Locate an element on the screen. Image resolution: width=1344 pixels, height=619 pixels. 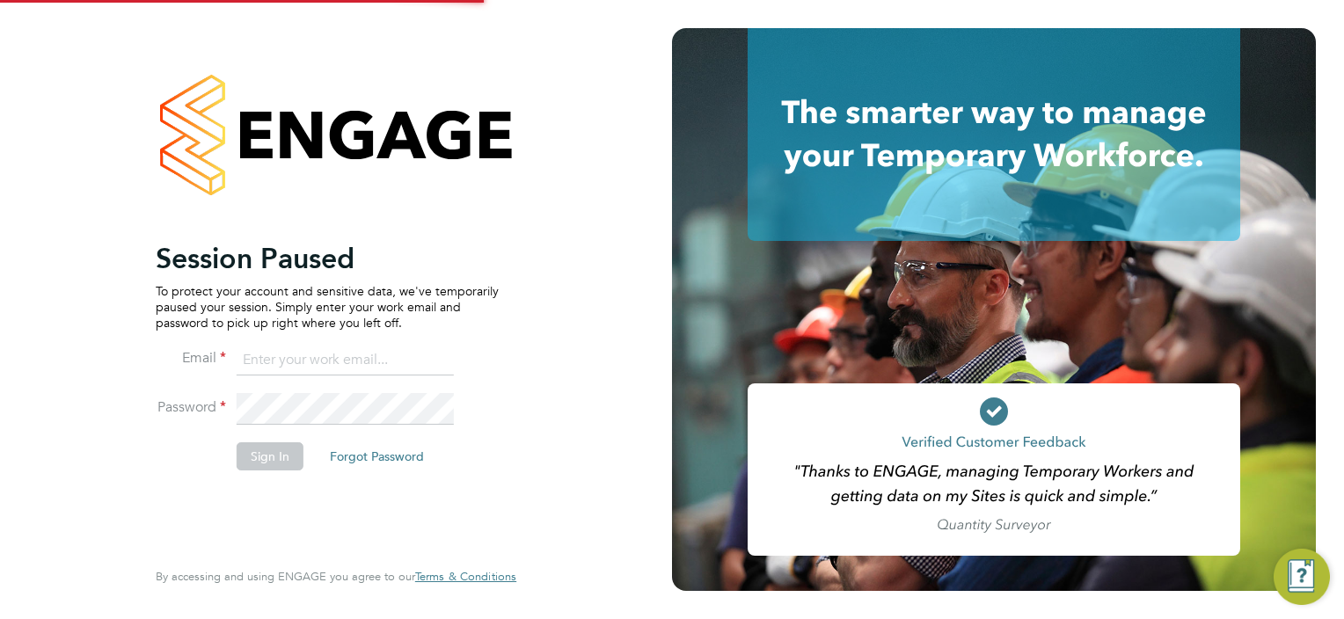
button: Forgot Password is located at coordinates (376, 456).